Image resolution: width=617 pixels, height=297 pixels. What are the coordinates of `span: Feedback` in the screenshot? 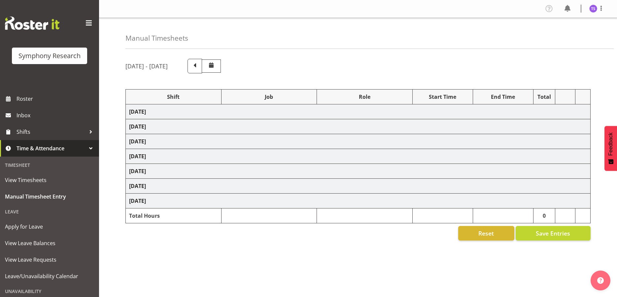 It's located at (610, 144).